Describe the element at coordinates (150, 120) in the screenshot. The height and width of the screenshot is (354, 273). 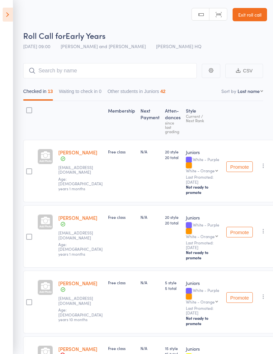
I see `div: Next Payment` at that location.